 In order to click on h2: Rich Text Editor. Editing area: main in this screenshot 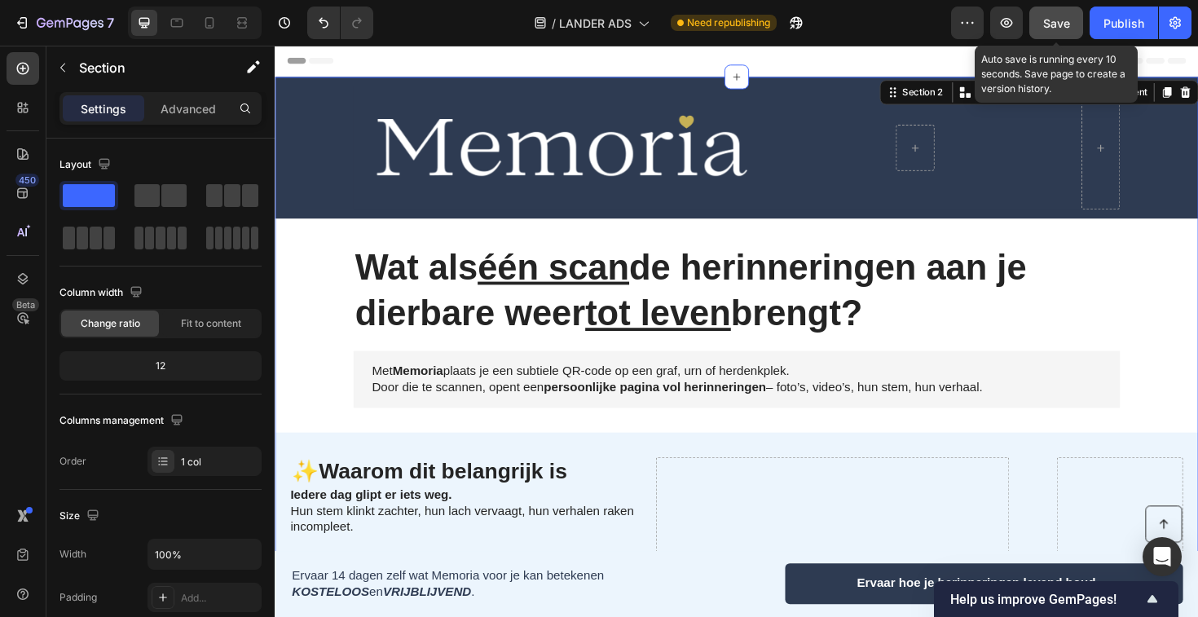, I will do `click(200, 451)`.